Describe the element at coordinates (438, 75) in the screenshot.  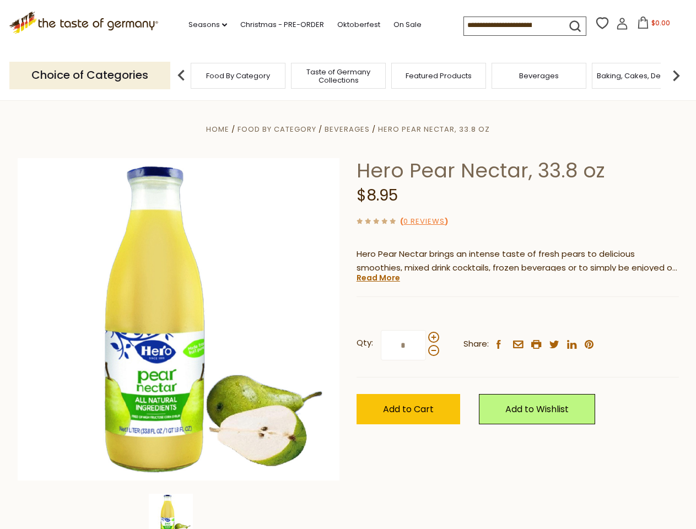
I see `a: Featured Products` at that location.